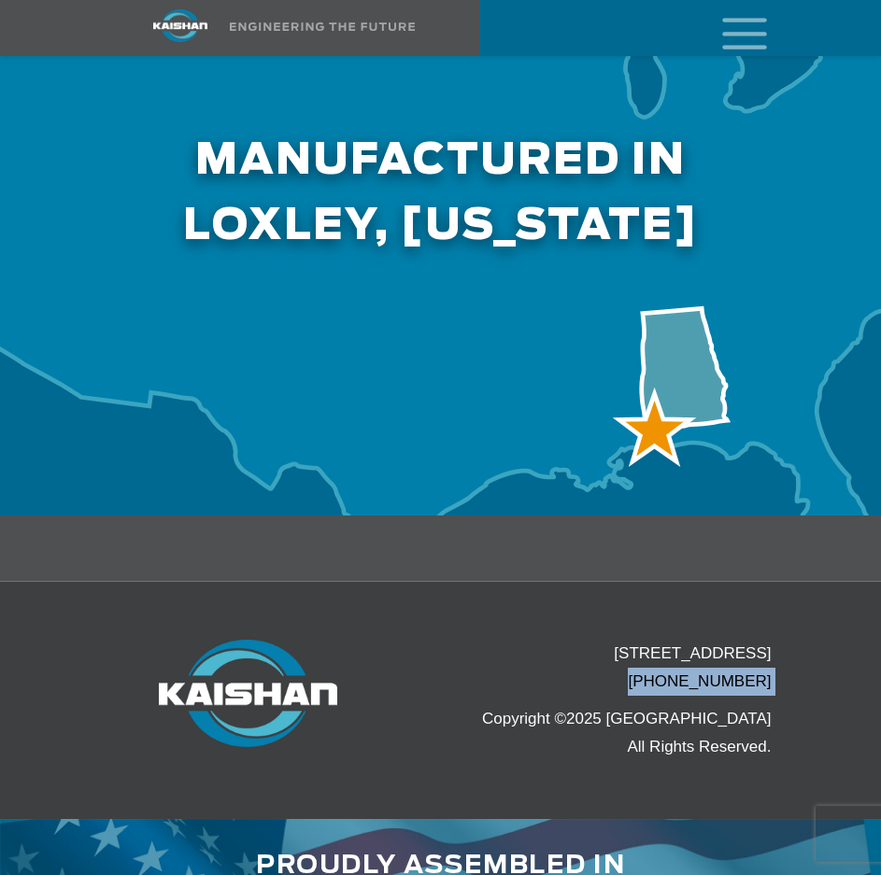 The height and width of the screenshot is (875, 881). Describe the element at coordinates (730, 28) in the screenshot. I see `a: mobile menu` at that location.